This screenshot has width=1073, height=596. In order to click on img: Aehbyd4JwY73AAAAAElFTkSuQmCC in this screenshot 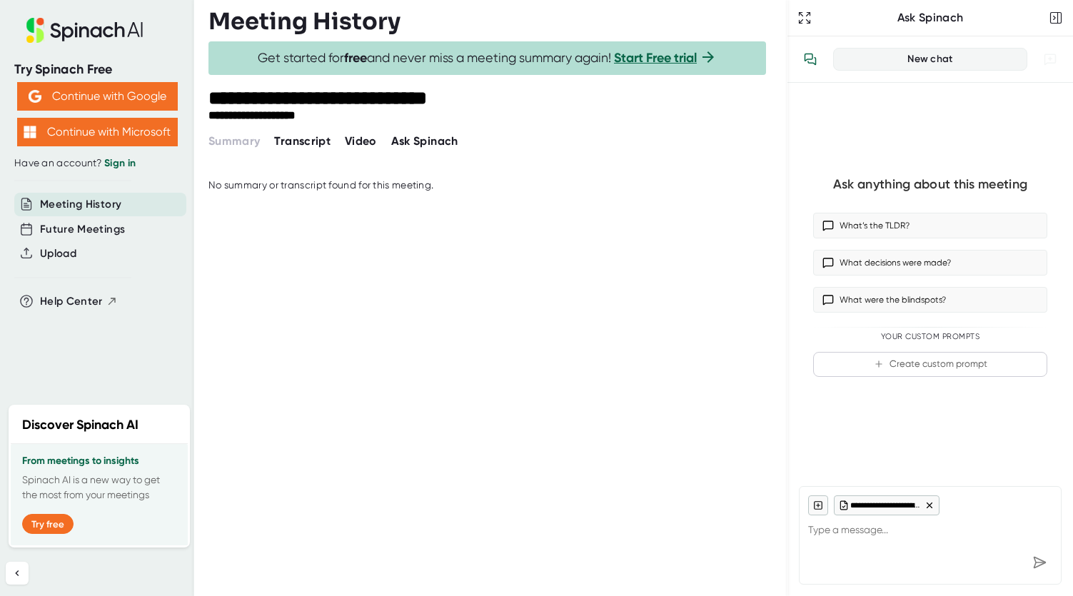, I will do `click(35, 96)`.